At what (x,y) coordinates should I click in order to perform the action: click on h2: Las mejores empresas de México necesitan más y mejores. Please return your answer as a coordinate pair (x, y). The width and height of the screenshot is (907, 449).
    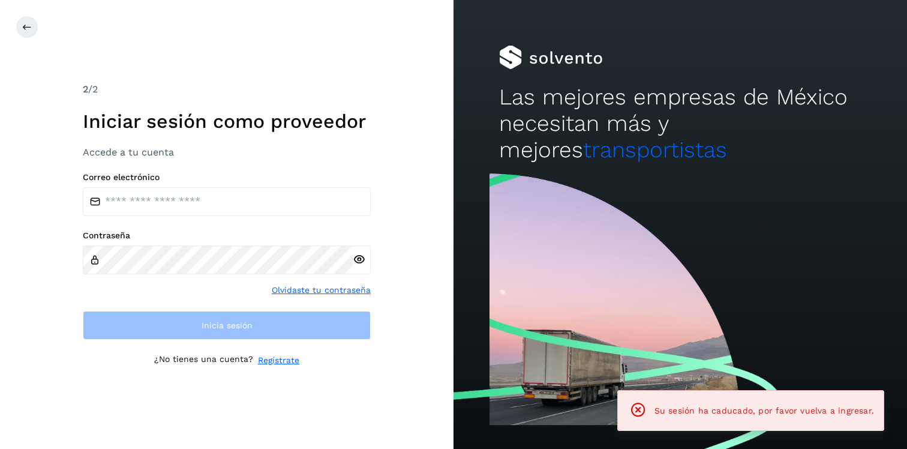
    Looking at the image, I should click on (680, 124).